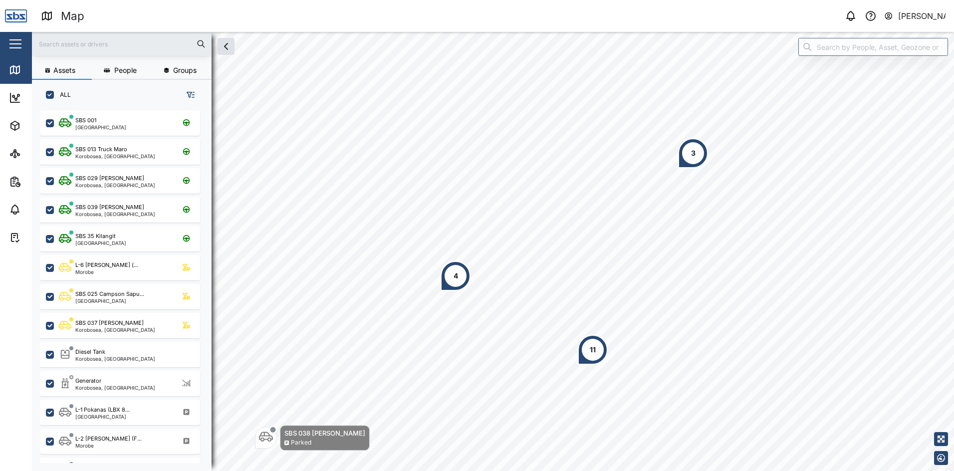  I want to click on input: Search assets or drivers, so click(122, 44).